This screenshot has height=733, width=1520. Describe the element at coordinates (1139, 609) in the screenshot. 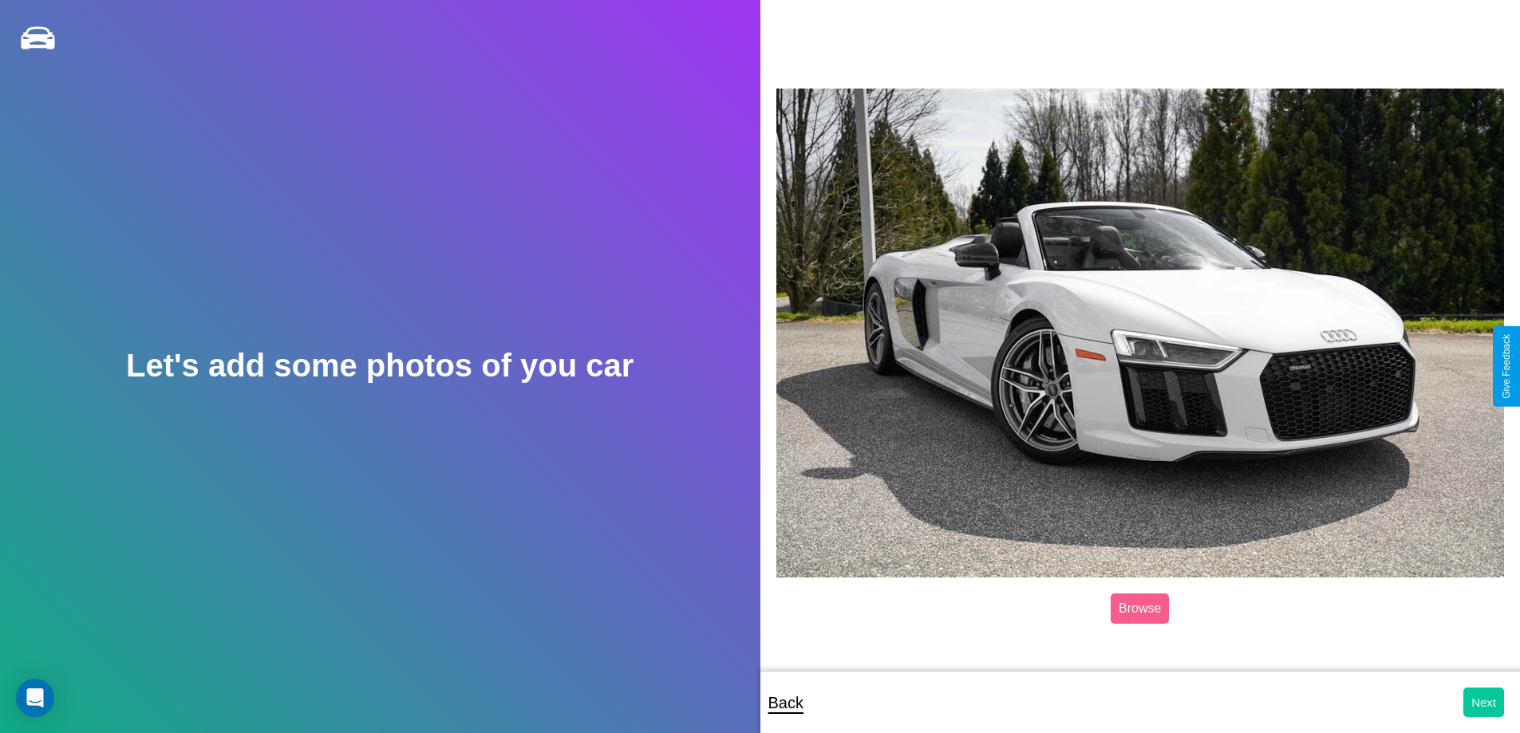

I see `label: Browse` at that location.